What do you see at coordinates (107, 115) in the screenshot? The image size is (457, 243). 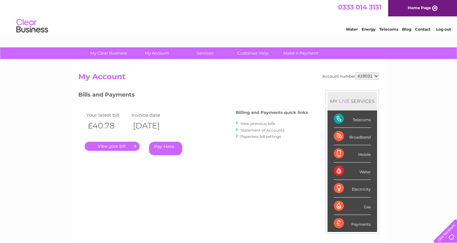 I see `td: Your latest bill` at bounding box center [107, 115].